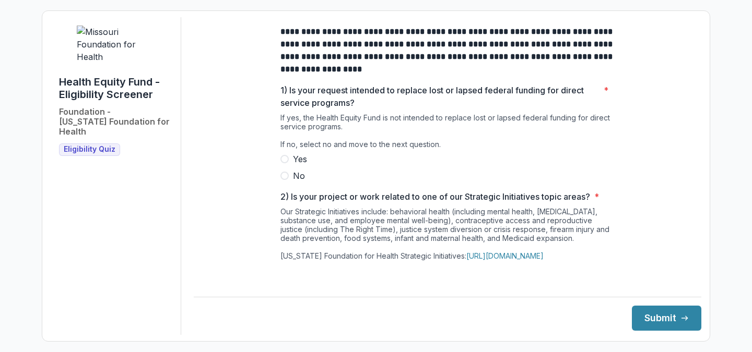  I want to click on span: No, so click(299, 176).